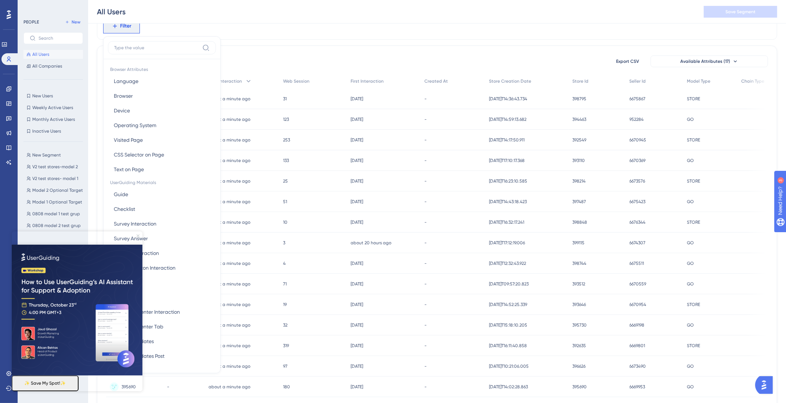  I want to click on span: Monthly Active Users, so click(54, 119).